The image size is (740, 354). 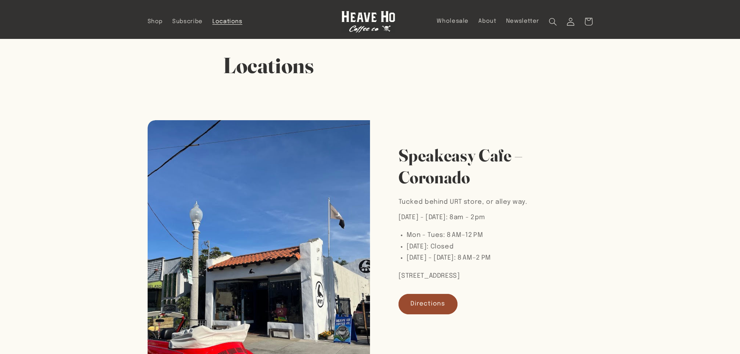 I want to click on a: Wholesale, so click(x=453, y=21).